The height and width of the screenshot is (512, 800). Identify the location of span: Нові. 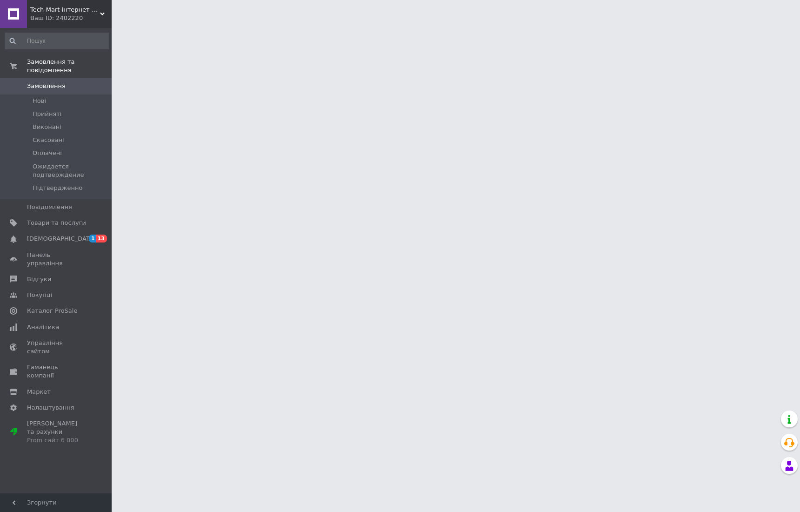
(39, 101).